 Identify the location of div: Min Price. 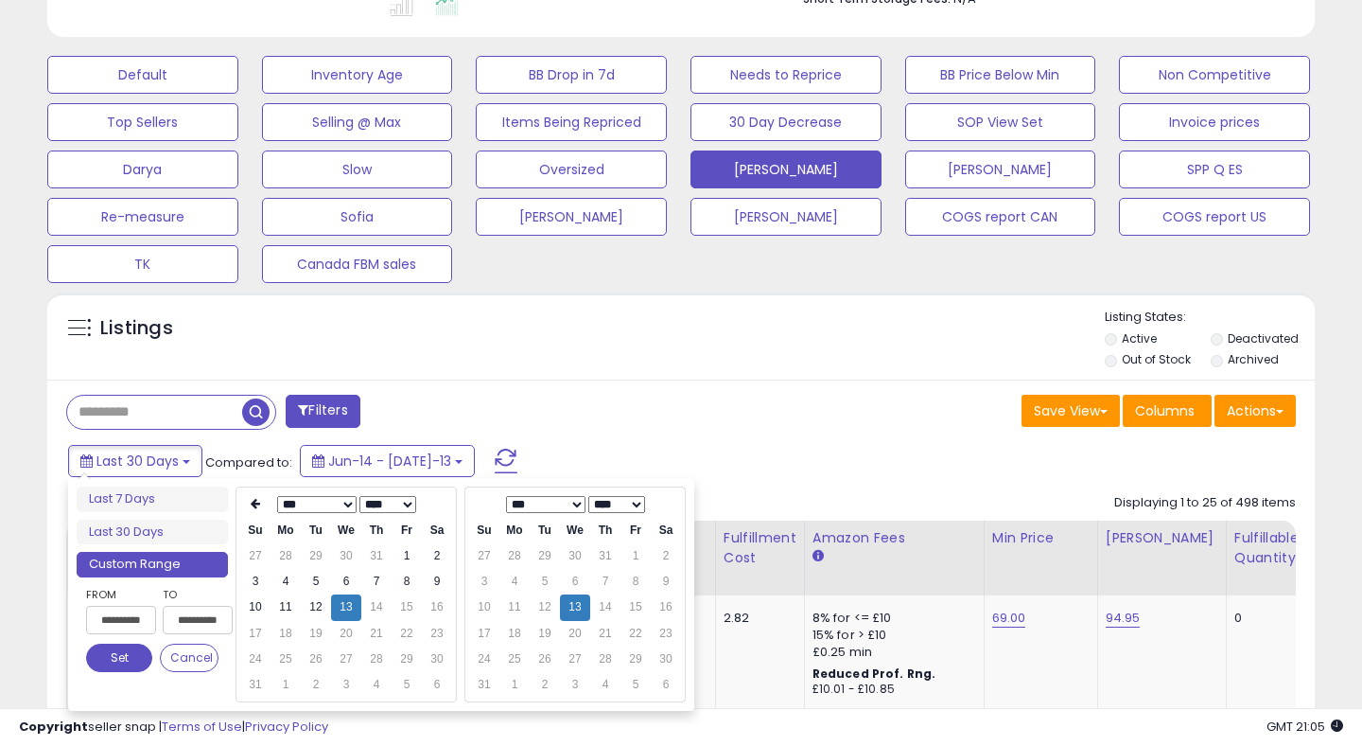
(1041, 537).